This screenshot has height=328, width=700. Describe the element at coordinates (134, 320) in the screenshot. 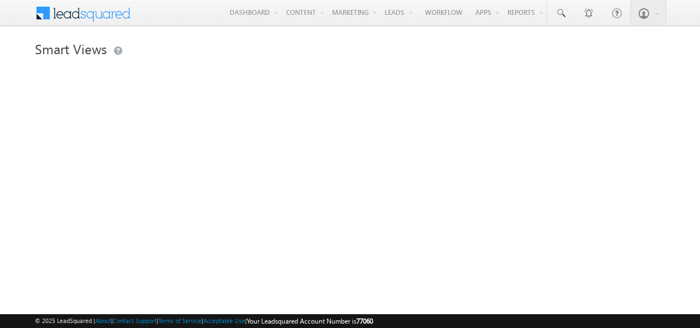

I see `a: Contact Support` at that location.